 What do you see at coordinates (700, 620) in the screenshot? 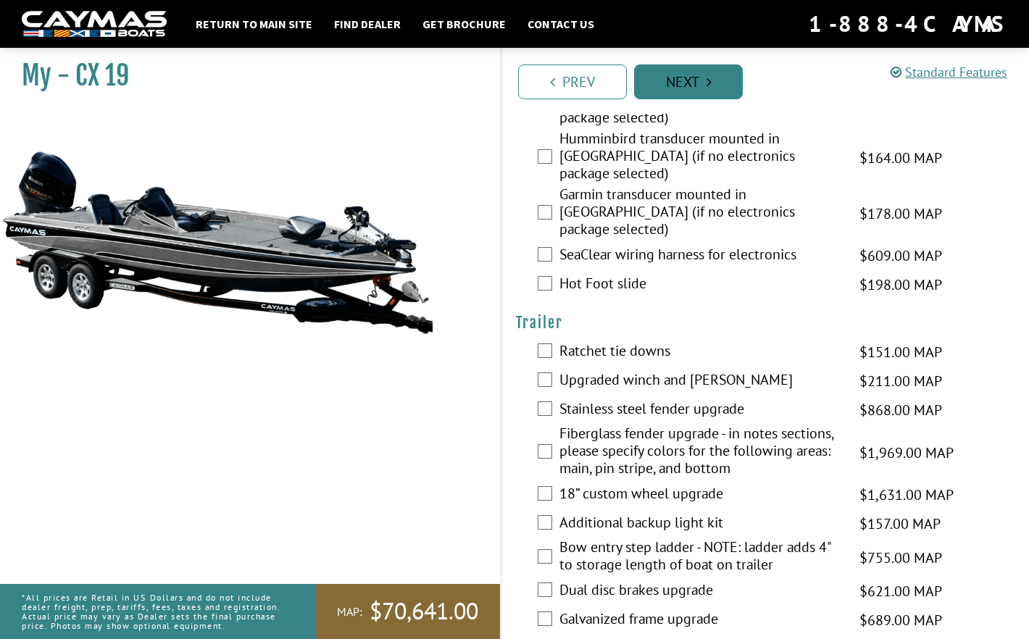
I see `label: Galvanized frame upgrade` at bounding box center [700, 620].